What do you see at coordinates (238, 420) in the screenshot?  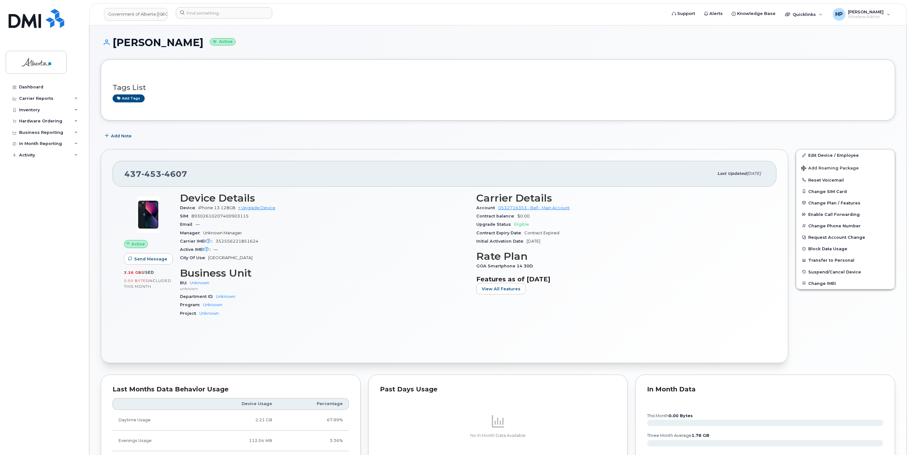 I see `td: 2.21 GB` at bounding box center [238, 420].